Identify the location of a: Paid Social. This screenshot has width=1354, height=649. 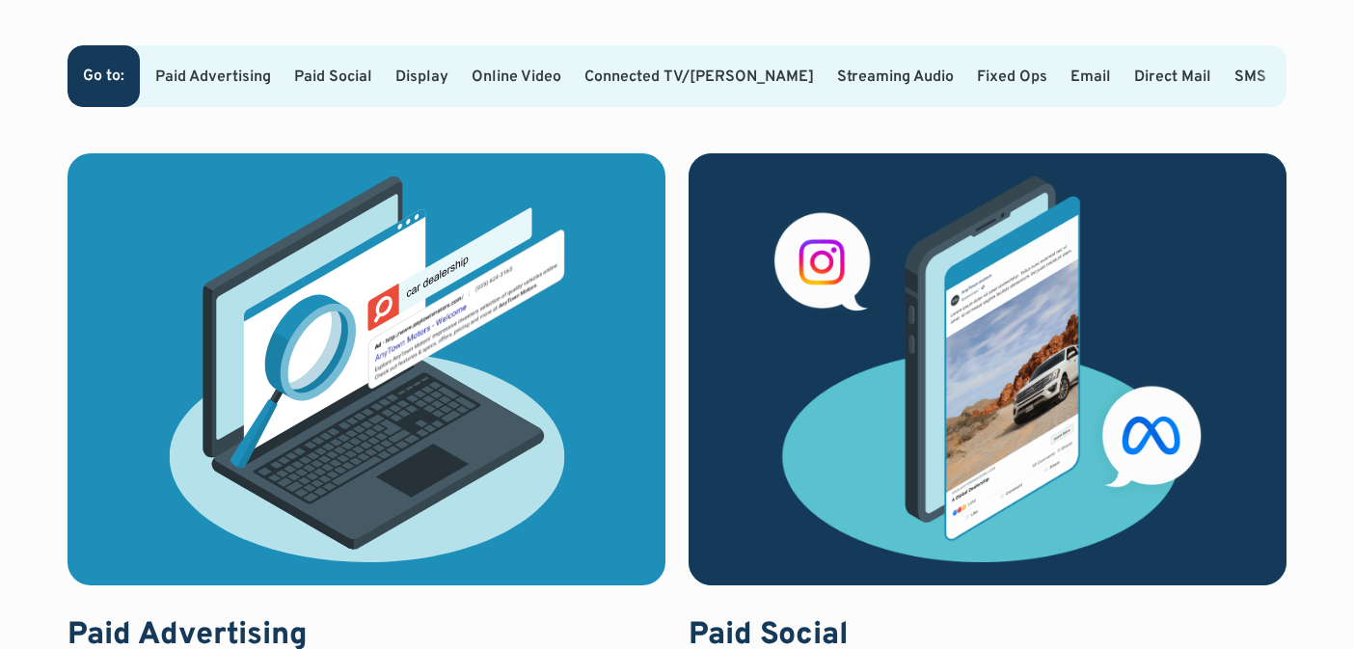
(333, 77).